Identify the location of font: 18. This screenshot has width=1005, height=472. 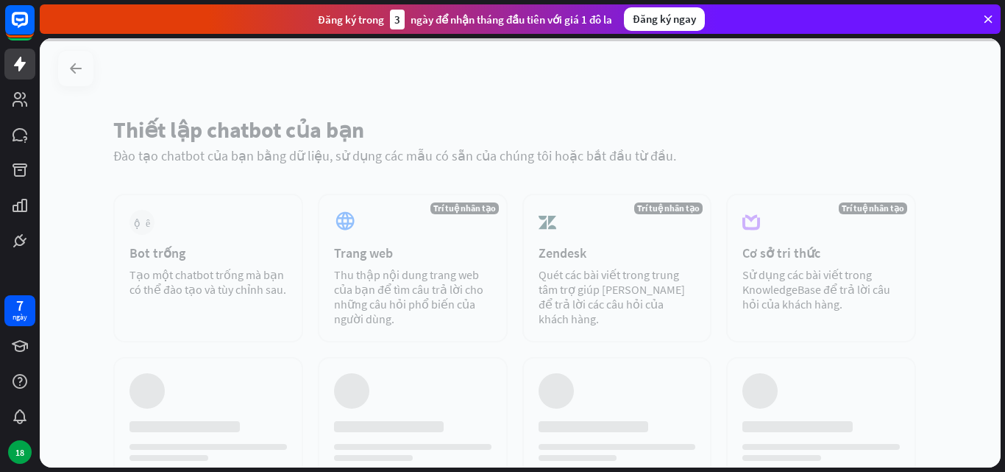
(20, 452).